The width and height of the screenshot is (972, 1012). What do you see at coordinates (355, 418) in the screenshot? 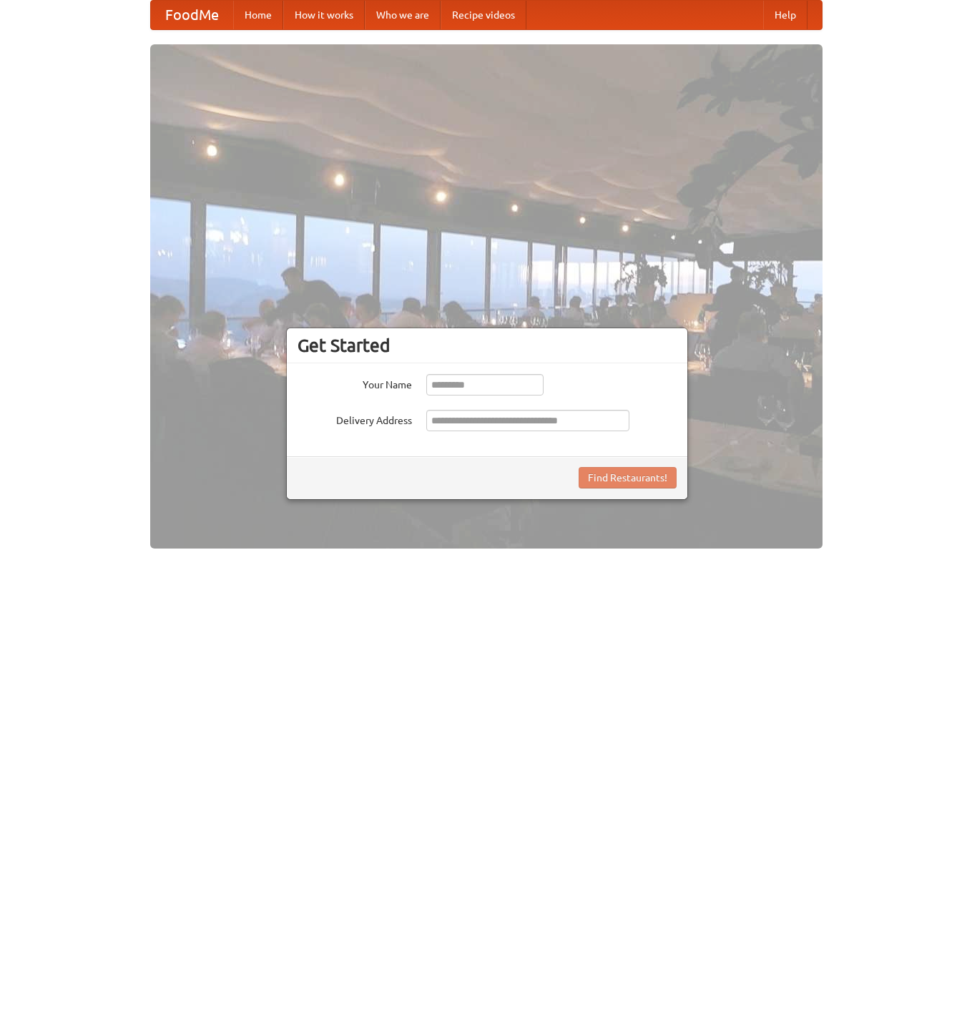
I see `label: Delivery Address` at bounding box center [355, 418].